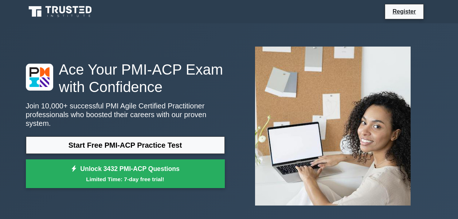 The image size is (458, 219). I want to click on p: Join 10,000+ successful PMI Agile Certified Practitioner professionals who boosted their careers ..., so click(125, 115).